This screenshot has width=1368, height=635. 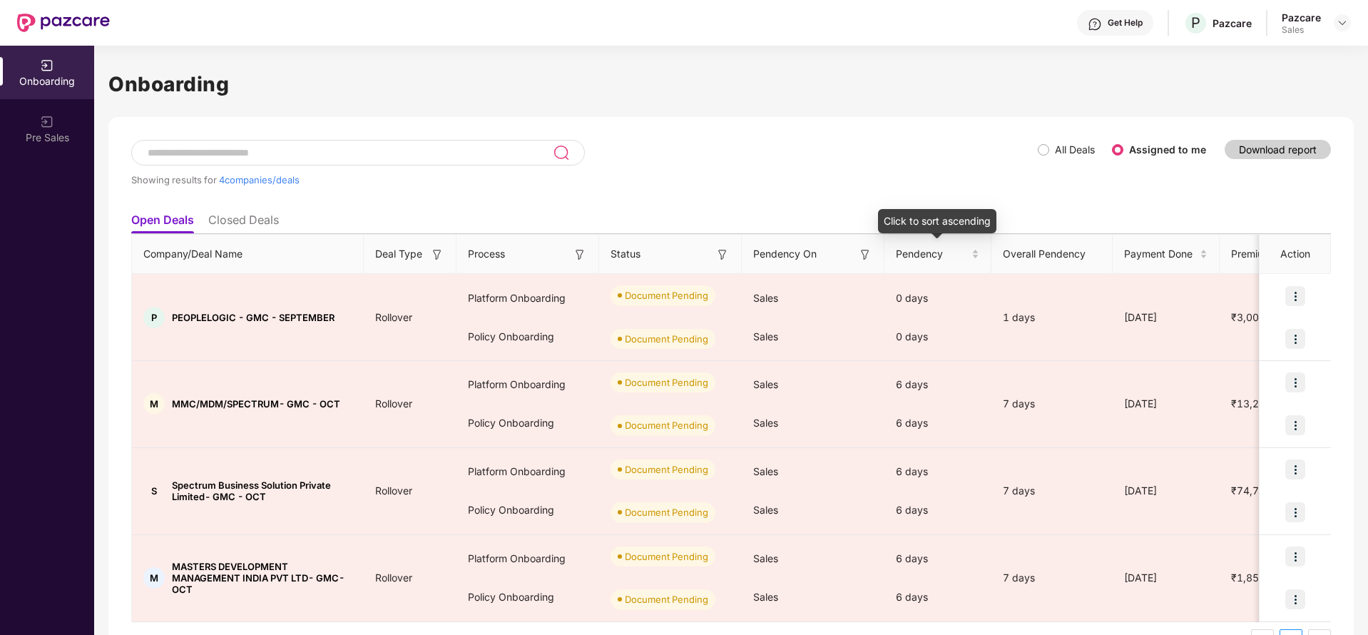 What do you see at coordinates (253, 317) in the screenshot?
I see `span: PEOPLELOGIC - GMC - SEPTEMBER` at bounding box center [253, 317].